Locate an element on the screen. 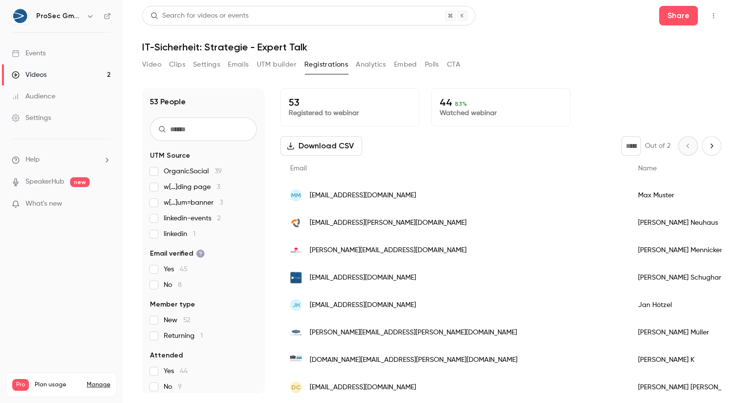 The height and width of the screenshot is (403, 741). button: Download CSV is located at coordinates (321, 146).